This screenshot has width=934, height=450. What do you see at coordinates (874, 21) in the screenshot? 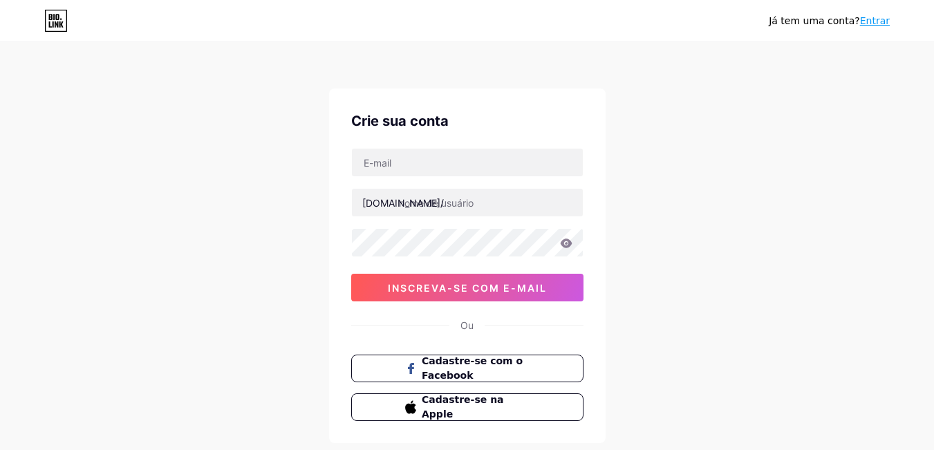
I see `a: Entrar` at bounding box center [874, 21].